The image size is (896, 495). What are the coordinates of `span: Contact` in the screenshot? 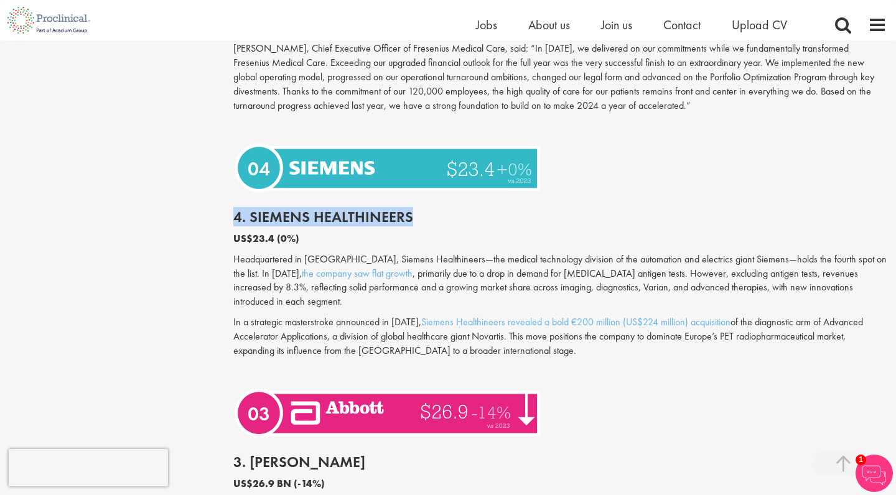 It's located at (682, 25).